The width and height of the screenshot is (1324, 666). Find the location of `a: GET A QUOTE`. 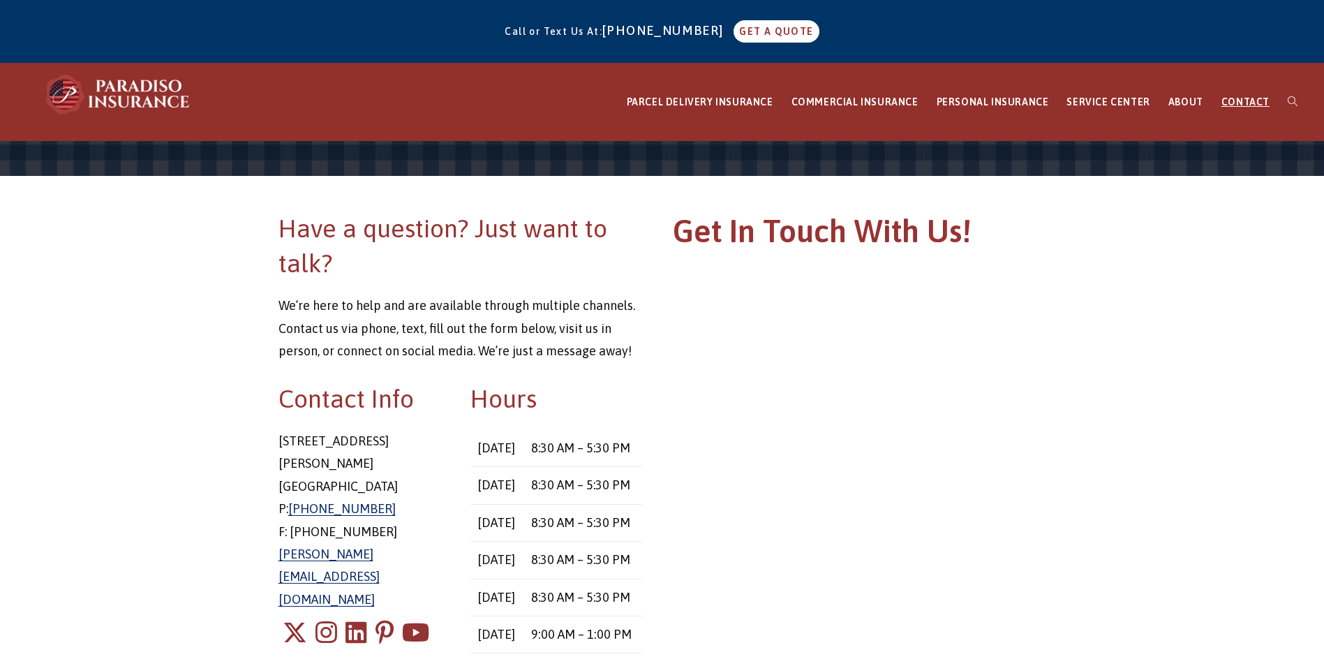

a: GET A QUOTE is located at coordinates (776, 31).